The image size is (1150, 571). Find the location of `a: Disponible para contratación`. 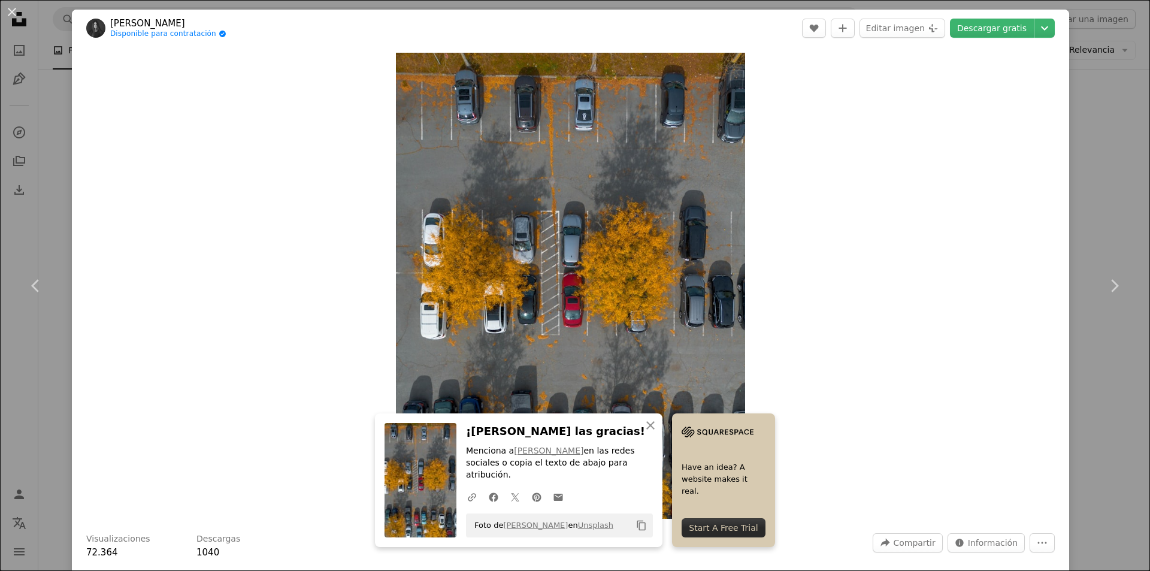

a: Disponible para contratación is located at coordinates (168, 34).